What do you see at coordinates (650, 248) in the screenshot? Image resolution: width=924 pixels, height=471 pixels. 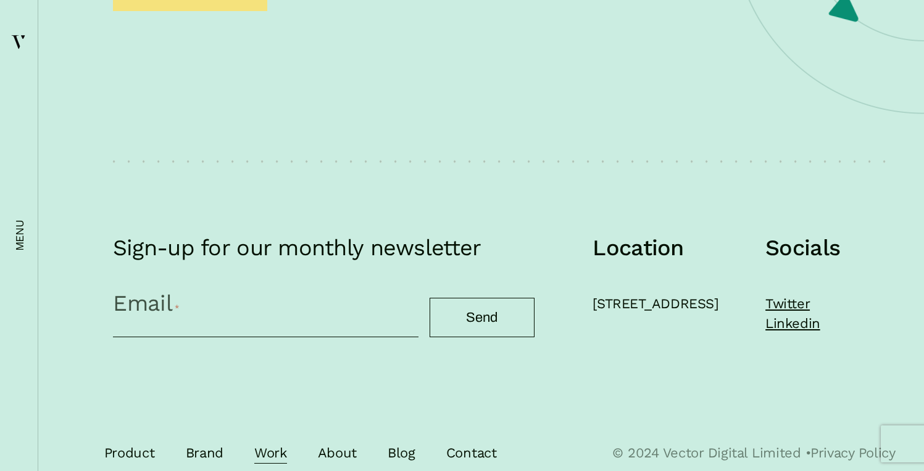 I see `h5: Location` at bounding box center [650, 248].